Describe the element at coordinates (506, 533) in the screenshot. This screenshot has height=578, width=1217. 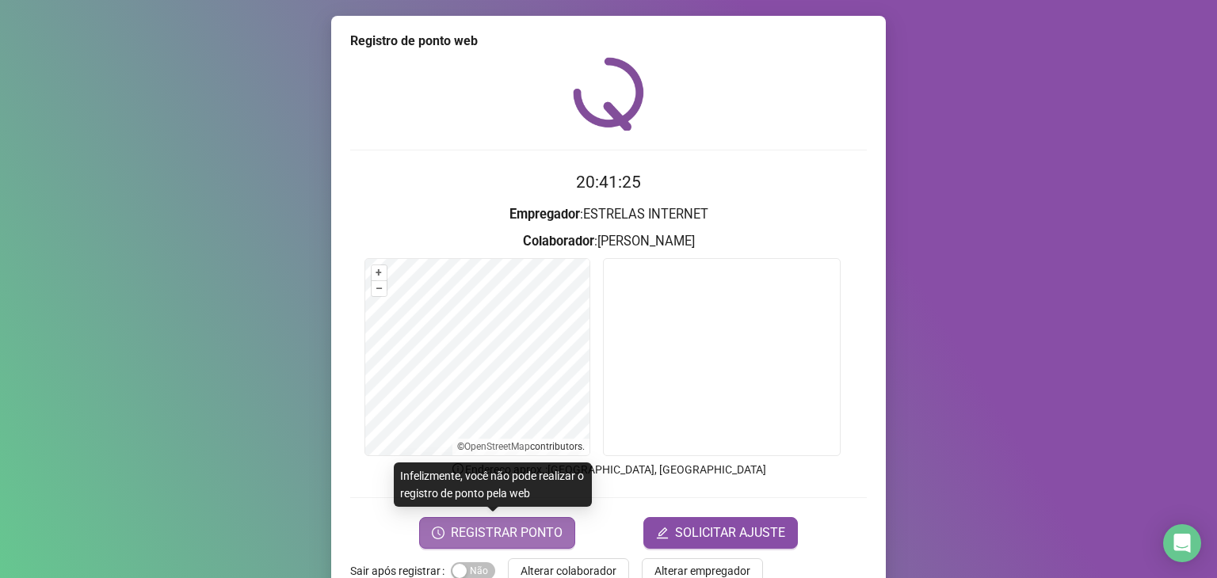
I see `span: REGISTRAR PONTO` at that location.